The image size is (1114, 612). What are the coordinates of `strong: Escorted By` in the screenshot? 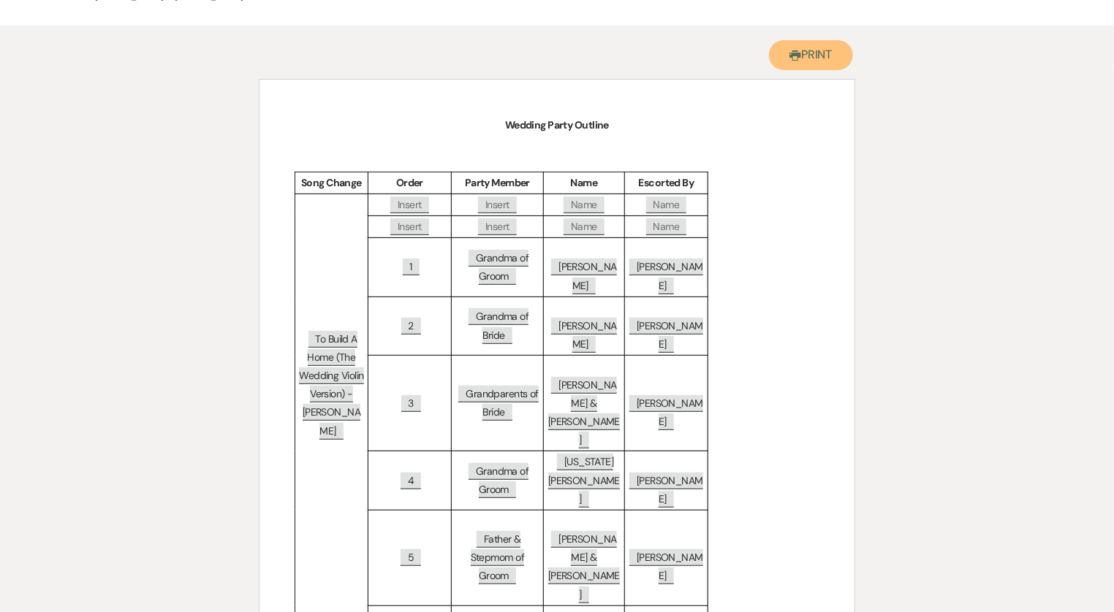 It's located at (666, 183).